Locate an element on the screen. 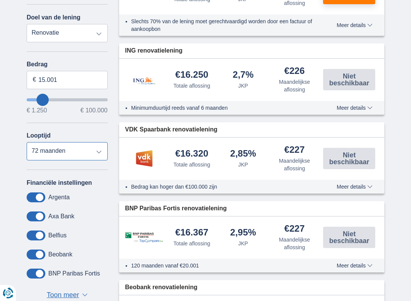  img: product.pl.alt ING is located at coordinates (144, 80).